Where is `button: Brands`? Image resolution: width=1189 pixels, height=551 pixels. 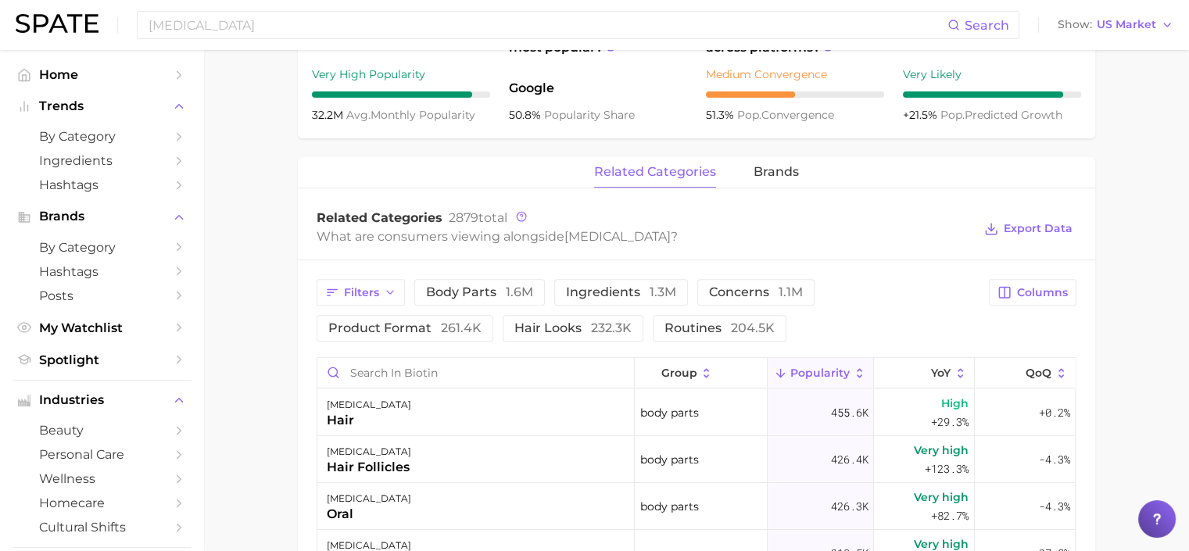 button: Brands is located at coordinates (102, 217).